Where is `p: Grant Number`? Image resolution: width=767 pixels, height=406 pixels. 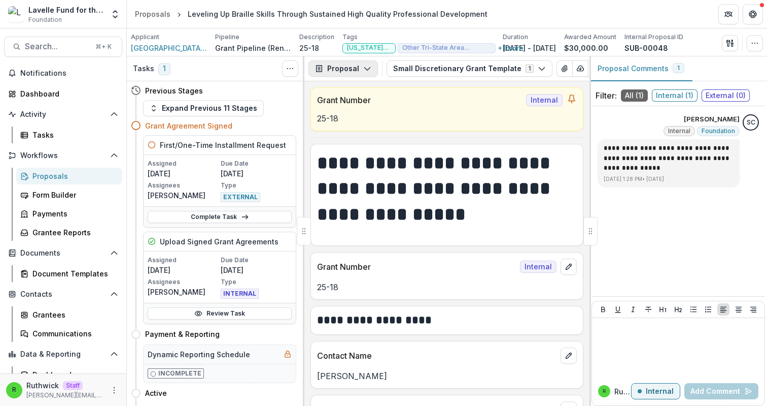
p: Grant Number is located at coordinates (417, 266).